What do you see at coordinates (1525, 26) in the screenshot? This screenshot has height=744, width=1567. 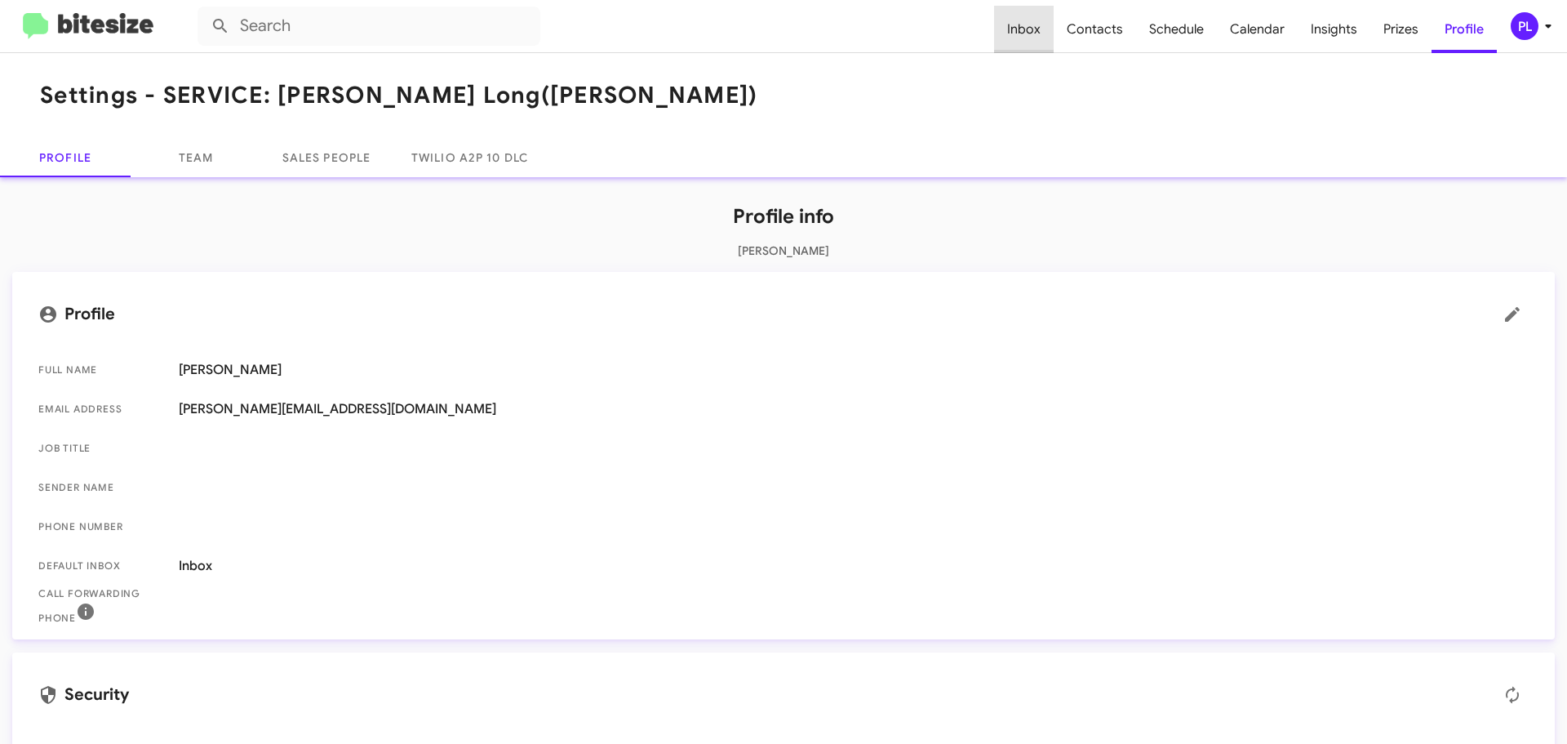 I see `div: PL` at bounding box center [1525, 26].